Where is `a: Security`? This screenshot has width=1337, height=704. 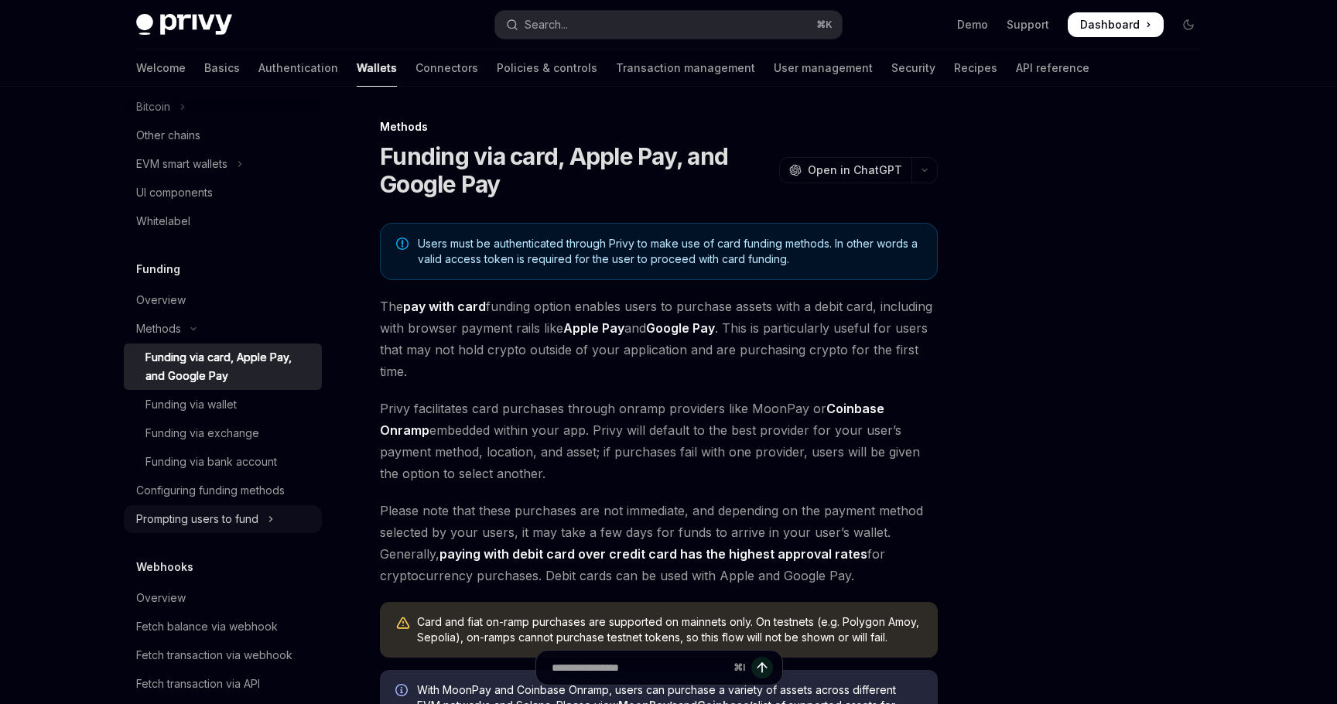
a: Security is located at coordinates (913, 68).